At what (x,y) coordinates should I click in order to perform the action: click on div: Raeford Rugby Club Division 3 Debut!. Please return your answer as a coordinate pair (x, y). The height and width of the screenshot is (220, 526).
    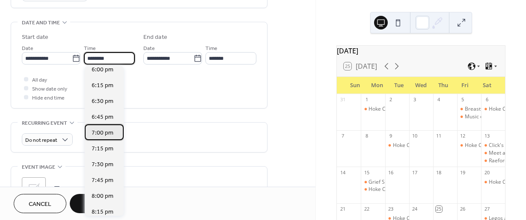
    Looking at the image, I should click on (493, 161).